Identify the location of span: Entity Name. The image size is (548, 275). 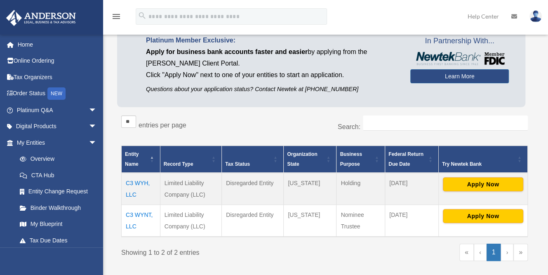
(132, 159).